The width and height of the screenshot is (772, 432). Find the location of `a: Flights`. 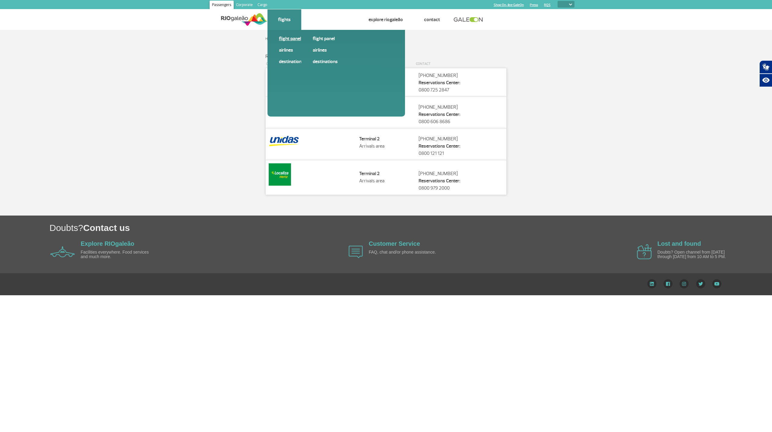

a: Flights is located at coordinates (284, 20).